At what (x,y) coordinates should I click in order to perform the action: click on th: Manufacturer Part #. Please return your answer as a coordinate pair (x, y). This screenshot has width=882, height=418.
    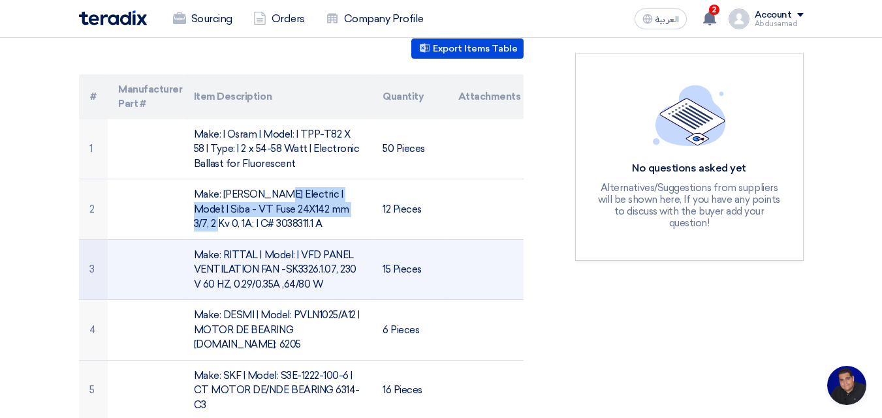
    Looking at the image, I should click on (146, 97).